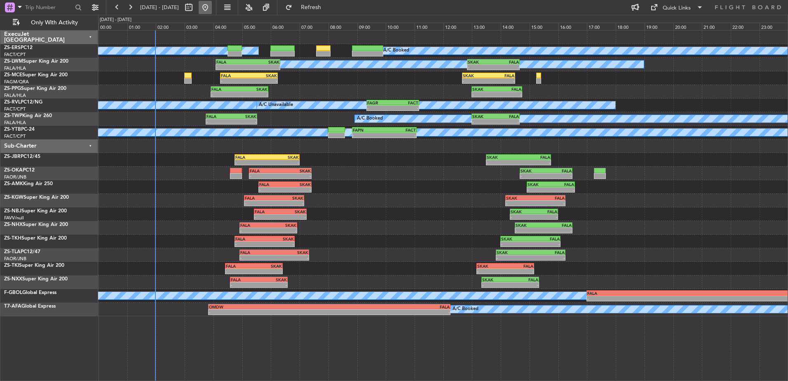 Image resolution: width=788 pixels, height=381 pixels. Describe the element at coordinates (49, 7) in the screenshot. I see `input: Trip Number` at that location.